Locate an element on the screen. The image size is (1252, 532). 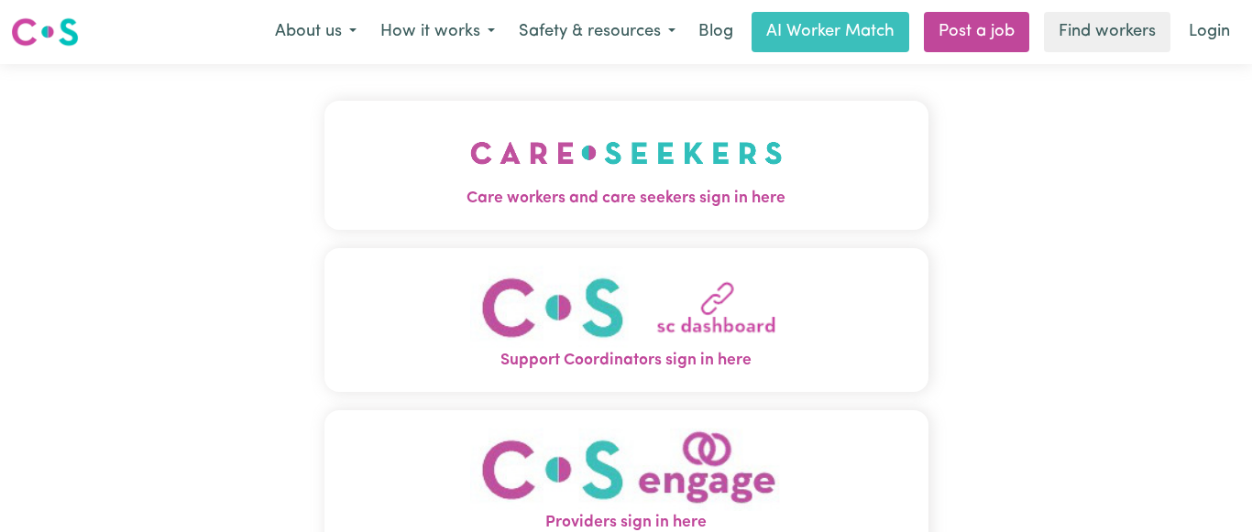
button: About us is located at coordinates (315, 32).